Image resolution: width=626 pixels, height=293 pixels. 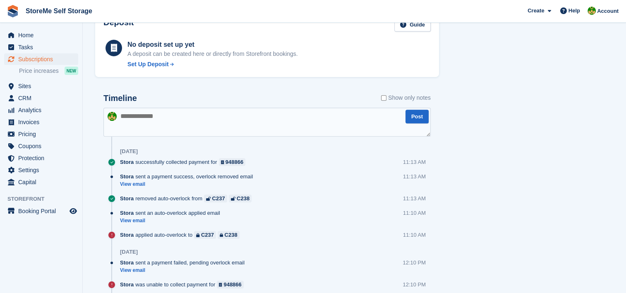 I want to click on span: Coupons, so click(x=43, y=146).